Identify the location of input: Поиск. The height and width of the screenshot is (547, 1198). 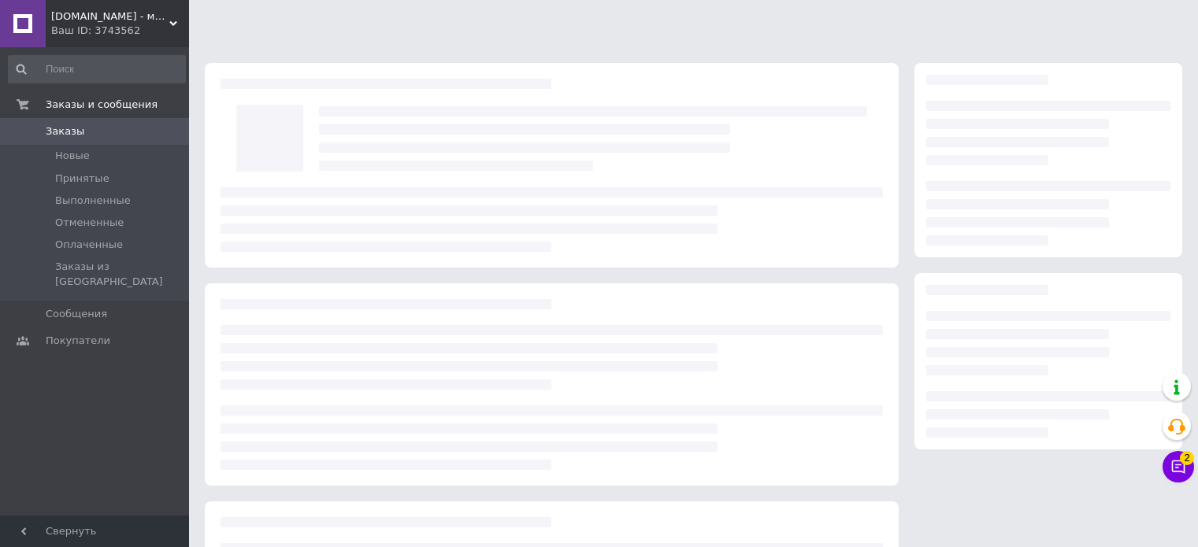
(97, 69).